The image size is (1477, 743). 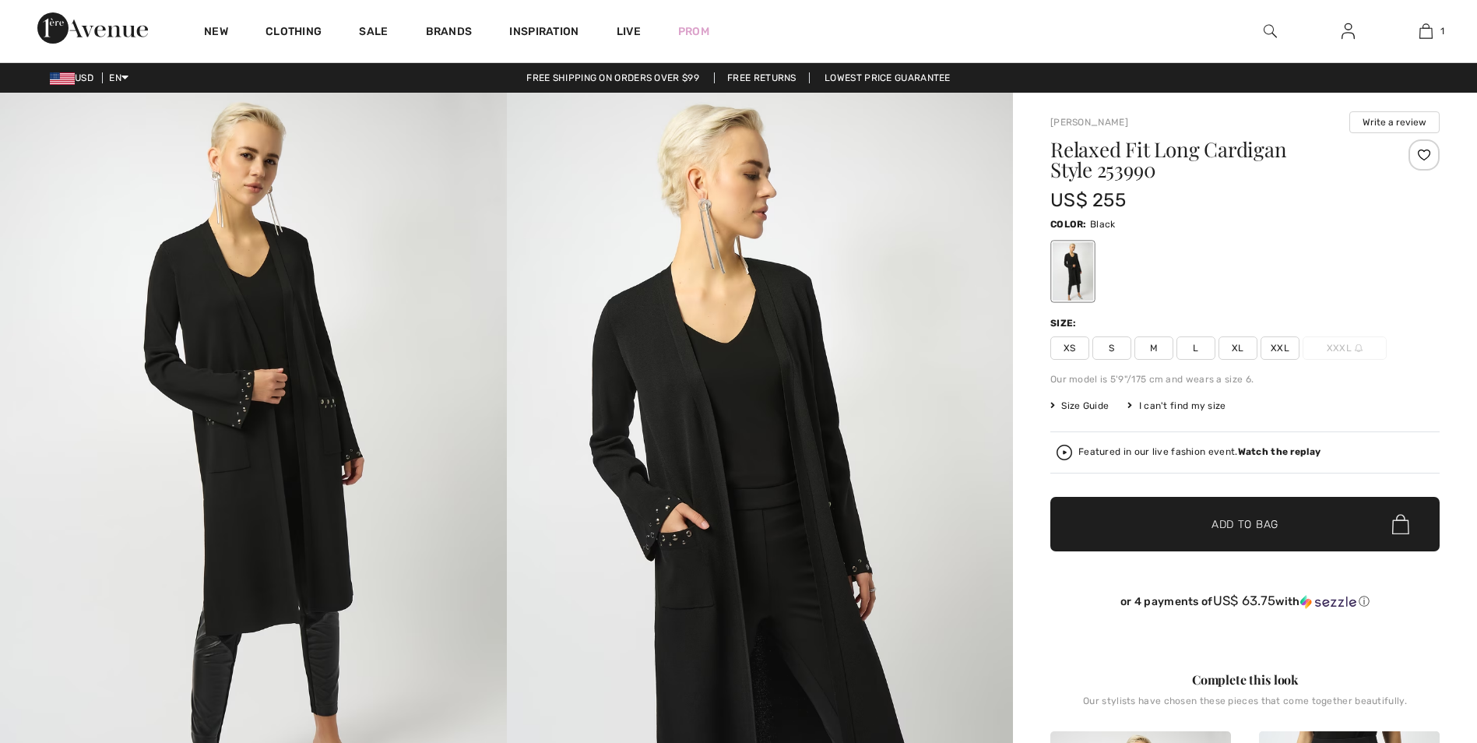 What do you see at coordinates (75, 78) in the screenshot?
I see `span: USD` at bounding box center [75, 78].